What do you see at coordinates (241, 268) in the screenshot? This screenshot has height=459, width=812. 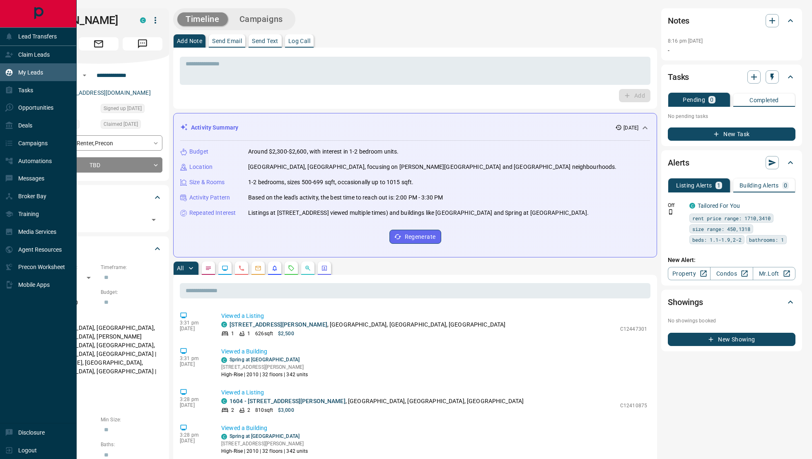 I see `svg: Calls` at bounding box center [241, 268].